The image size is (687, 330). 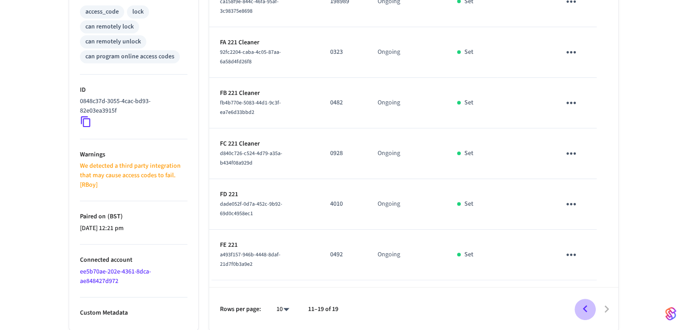 What do you see at coordinates (264, 144) in the screenshot?
I see `p: FC 221 Cleaner` at bounding box center [264, 144].